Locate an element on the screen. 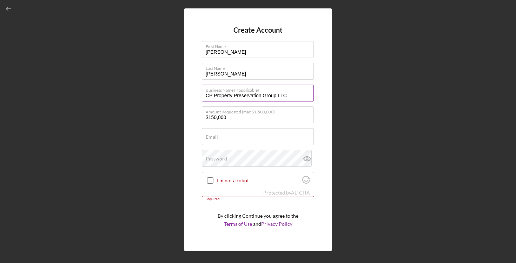 This screenshot has width=516, height=263. div: Protected by is located at coordinates (286, 193).